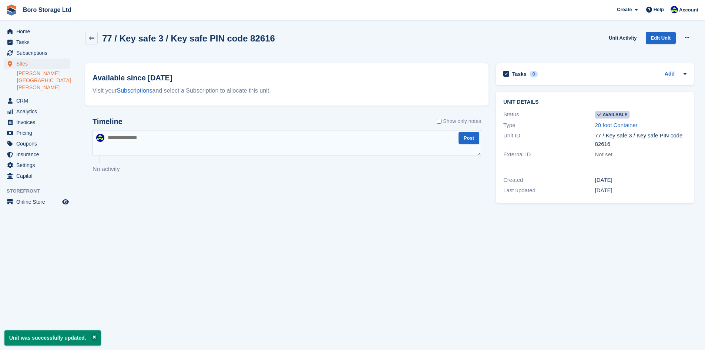  What do you see at coordinates (660, 38) in the screenshot?
I see `a: Edit Unit` at bounding box center [660, 38].